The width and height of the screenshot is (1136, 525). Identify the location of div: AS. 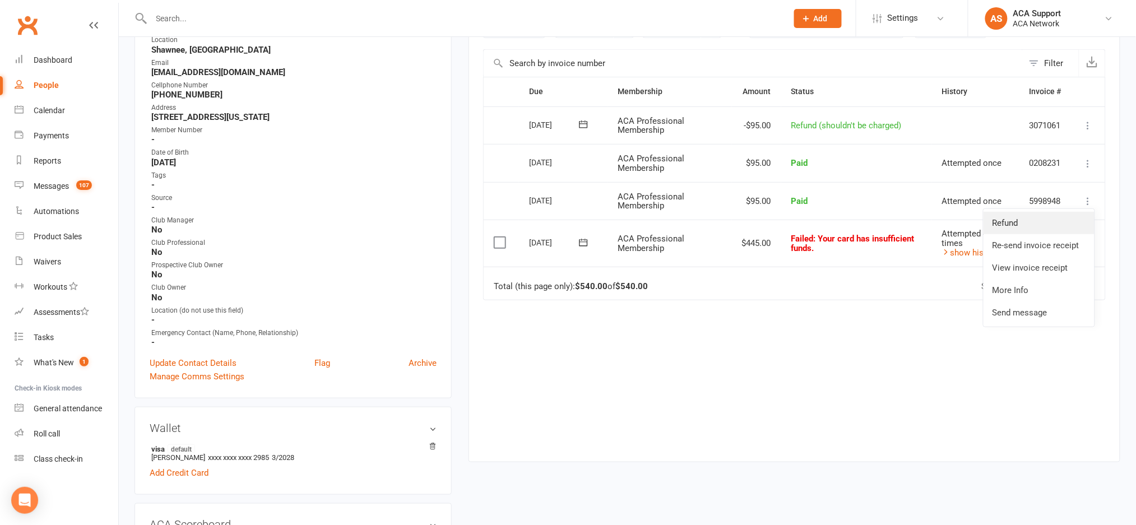
(997, 19).